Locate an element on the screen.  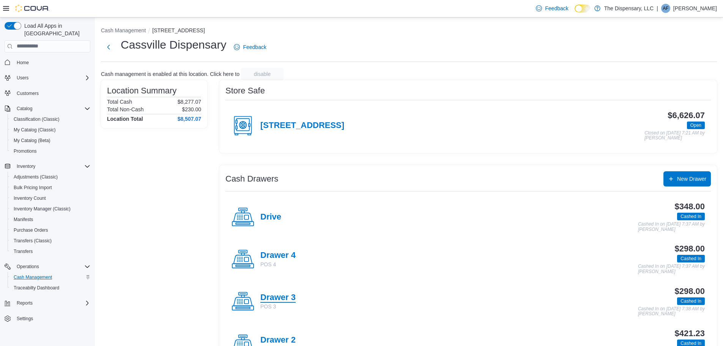
span: Operations is located at coordinates (28, 266).